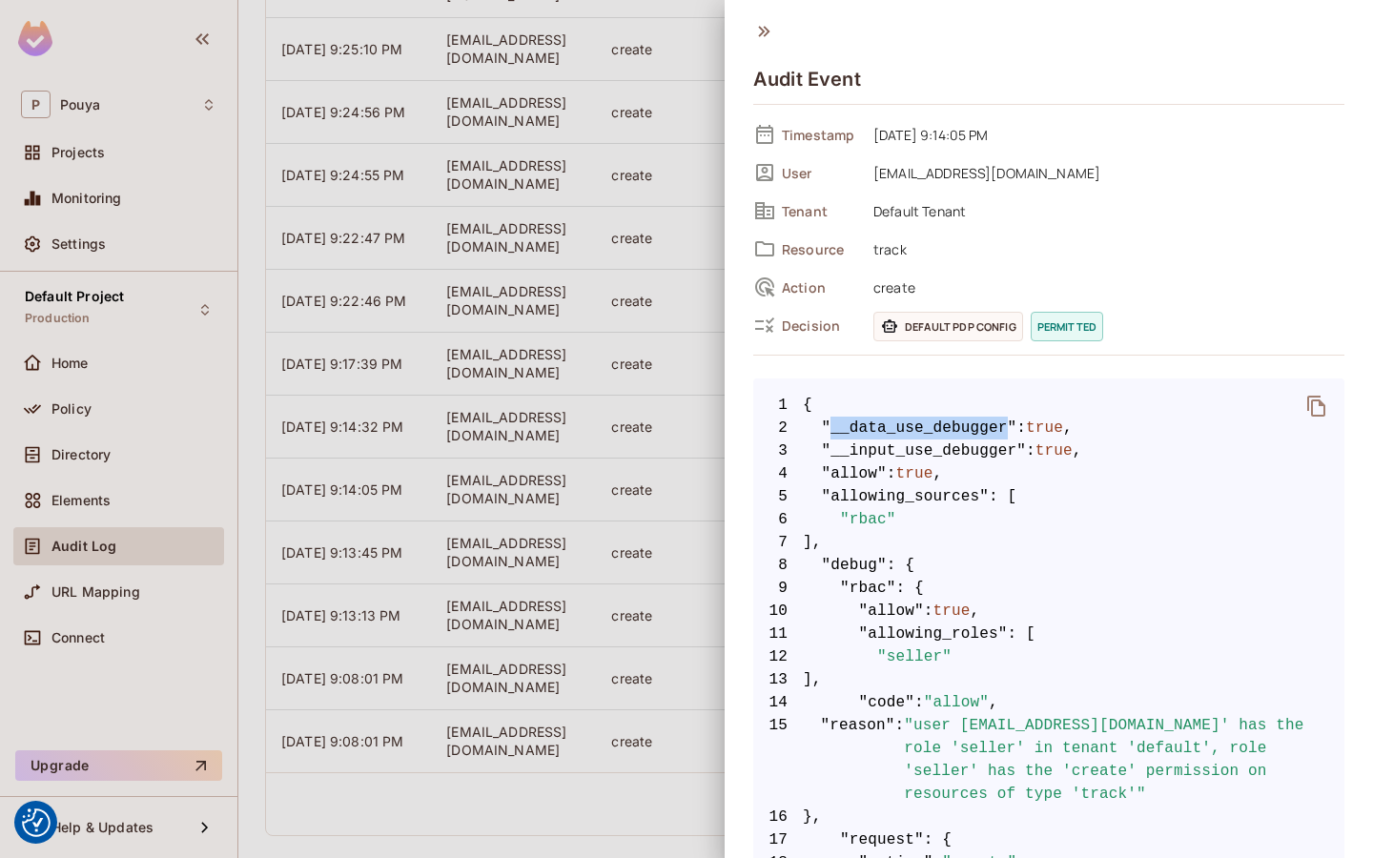  What do you see at coordinates (882, 840) in the screenshot?
I see `span: "request"` at bounding box center [882, 840].